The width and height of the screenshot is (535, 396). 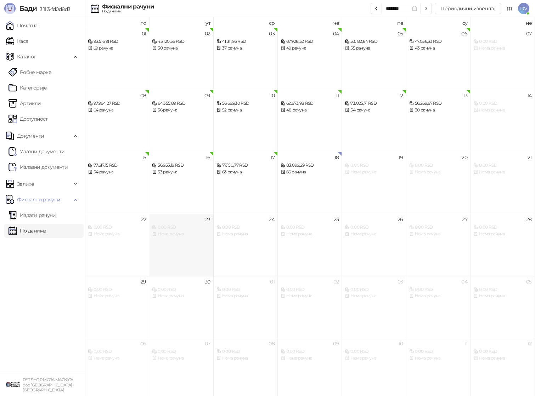 What do you see at coordinates (117, 110) in the screenshot?
I see `div: 64 рачуна` at bounding box center [117, 110].